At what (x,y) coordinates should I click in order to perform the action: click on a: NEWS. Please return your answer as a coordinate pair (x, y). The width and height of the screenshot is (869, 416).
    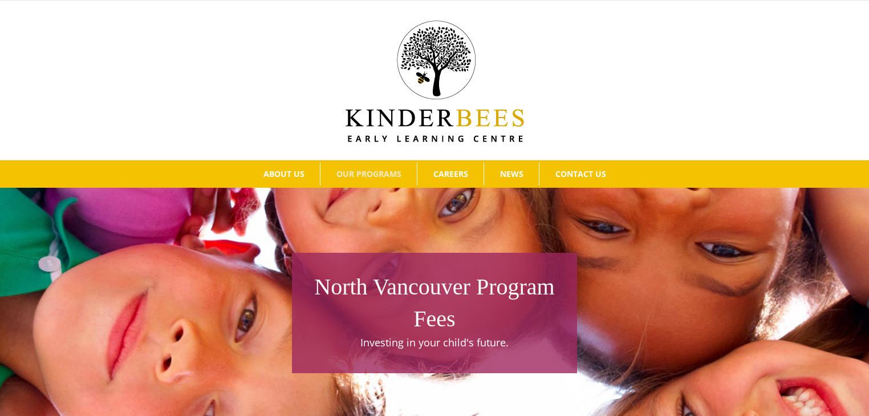
    Looking at the image, I should click on (512, 174).